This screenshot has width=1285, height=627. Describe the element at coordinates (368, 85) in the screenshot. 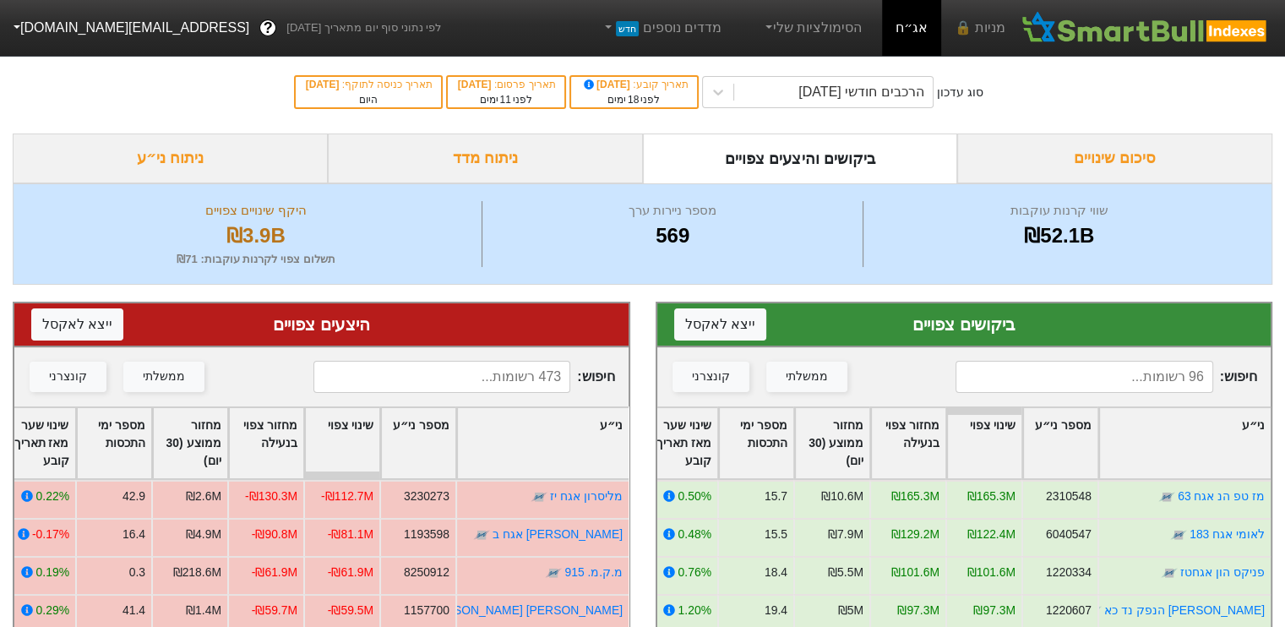

I see `div: תאריך כניסה לתוקף :` at that location.